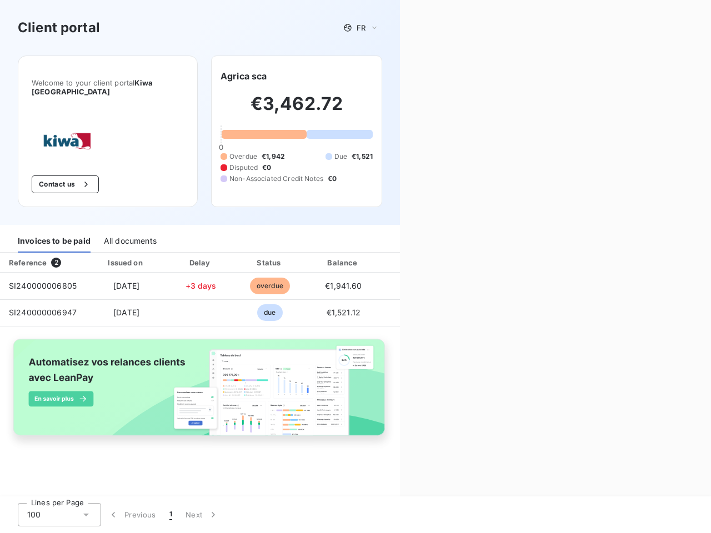  I want to click on span: Welcome to your client portal, so click(108, 87).